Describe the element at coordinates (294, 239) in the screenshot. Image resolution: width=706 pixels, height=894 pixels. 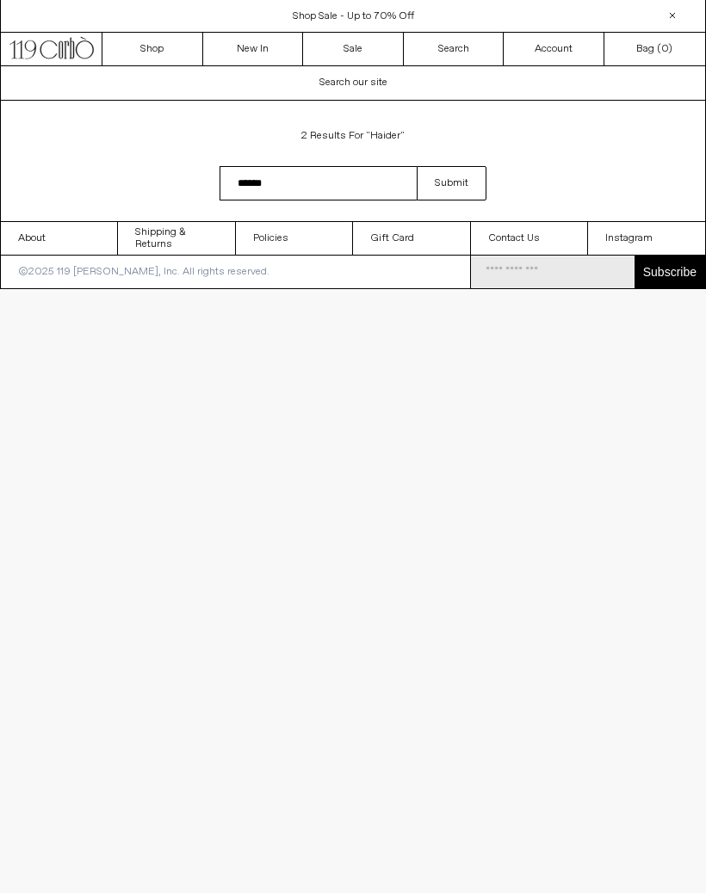
I see `a: Policies` at that location.